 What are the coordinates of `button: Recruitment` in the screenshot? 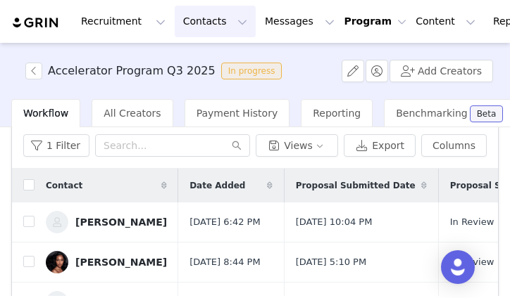 It's located at (123, 21).